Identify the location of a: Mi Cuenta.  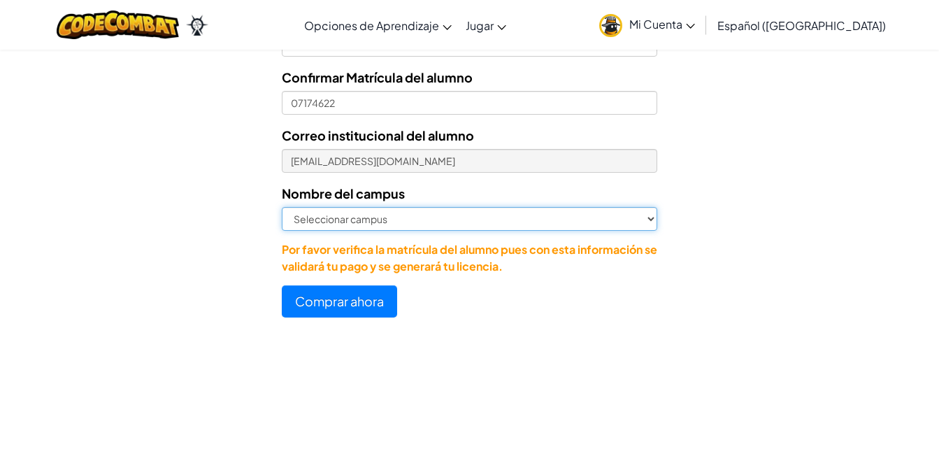
(647, 24).